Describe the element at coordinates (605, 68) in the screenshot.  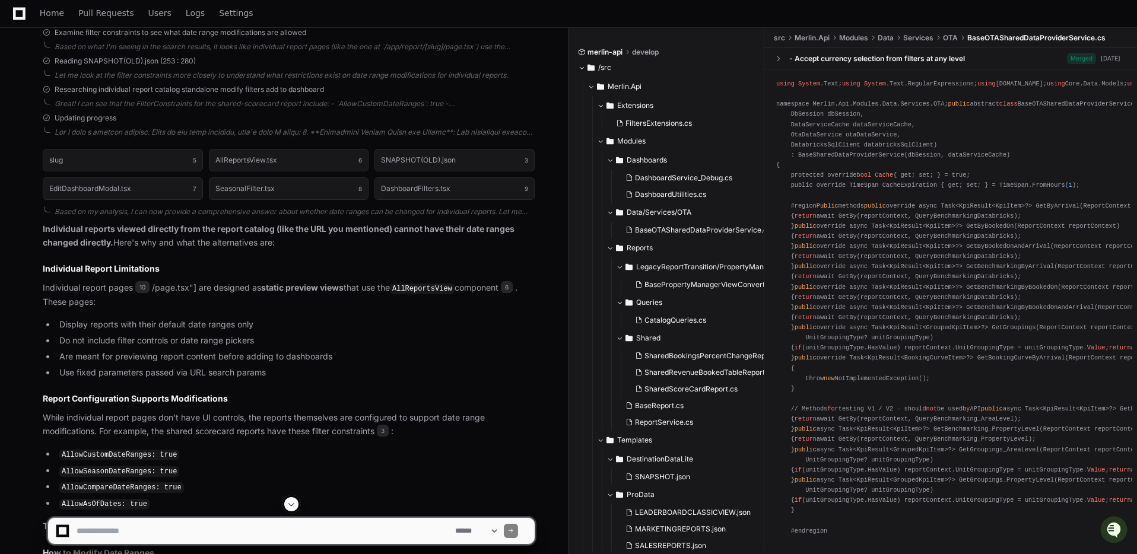
I see `span: /src` at that location.